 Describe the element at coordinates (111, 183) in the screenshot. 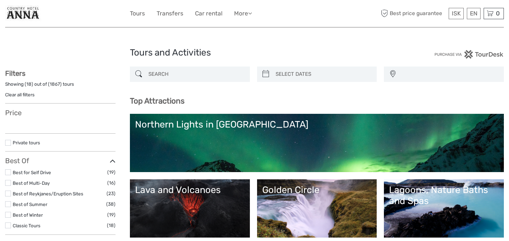

I see `span: (16)` at that location.